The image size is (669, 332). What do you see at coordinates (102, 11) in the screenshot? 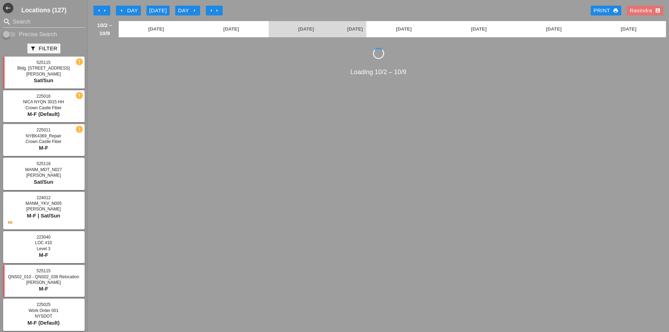
I see `button: Move Back 1 Week` at bounding box center [102, 11].